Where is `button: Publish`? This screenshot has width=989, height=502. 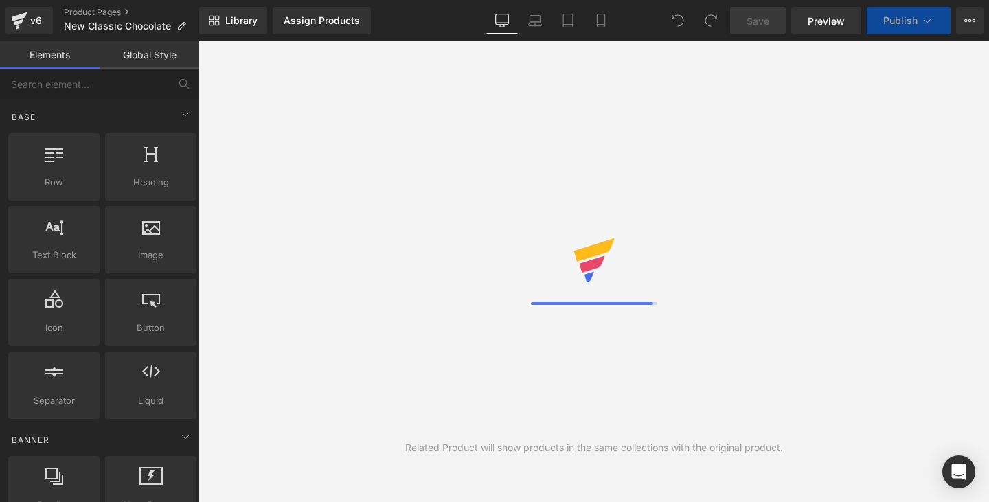
button: Publish is located at coordinates (909, 21).